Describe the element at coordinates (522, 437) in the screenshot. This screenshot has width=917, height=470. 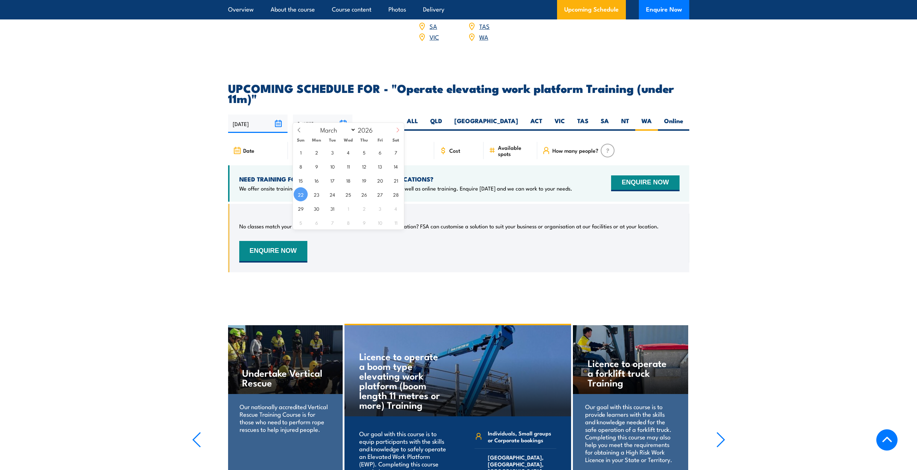
I see `span: Individuals, Small groups or Corporate bookings` at that location.